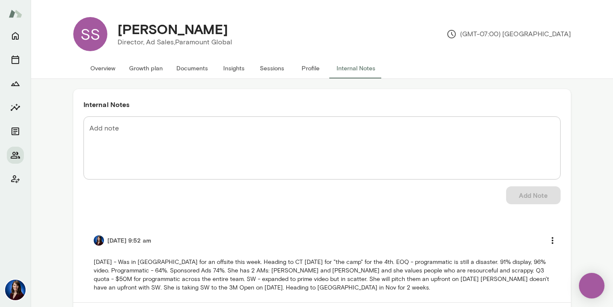 This screenshot has width=613, height=307. Describe the element at coordinates (356, 68) in the screenshot. I see `button: Internal Notes` at that location.